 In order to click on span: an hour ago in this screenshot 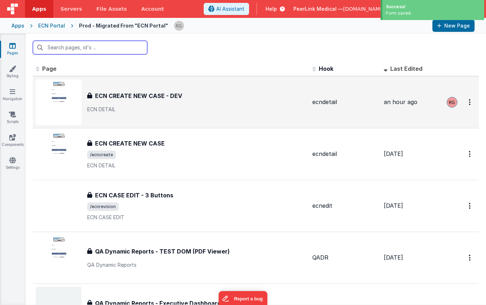, I will do `click(400, 102)`.